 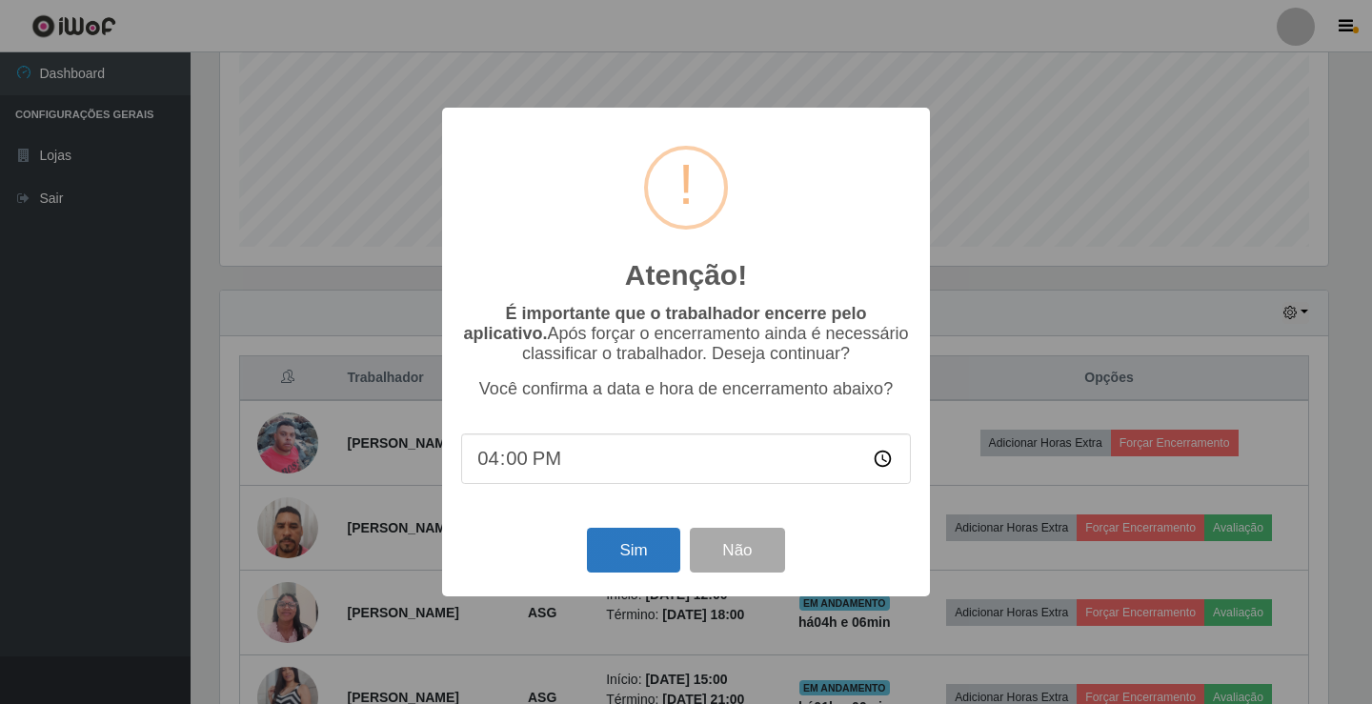 I want to click on b: É importante que o trabalhador encerre pelo aplicativo., so click(x=664, y=323).